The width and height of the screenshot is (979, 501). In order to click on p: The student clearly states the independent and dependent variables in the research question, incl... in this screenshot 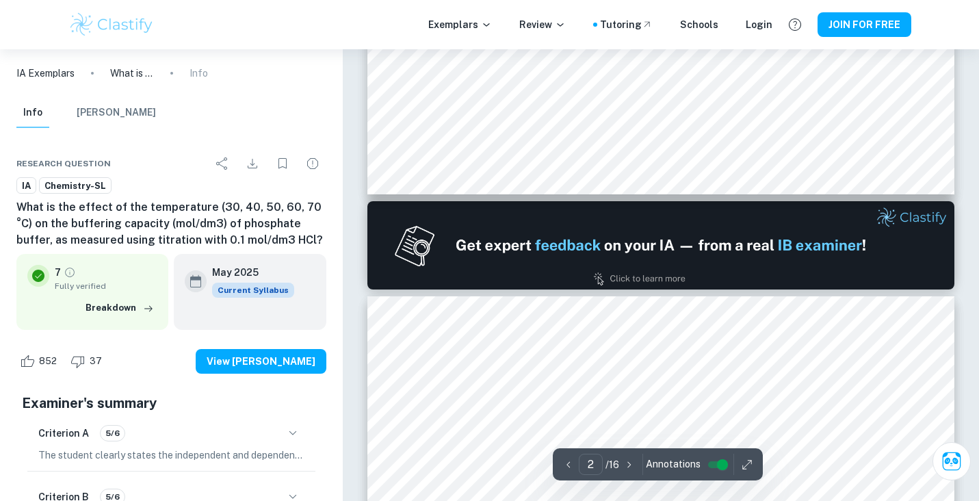, I will do `click(171, 455)`.